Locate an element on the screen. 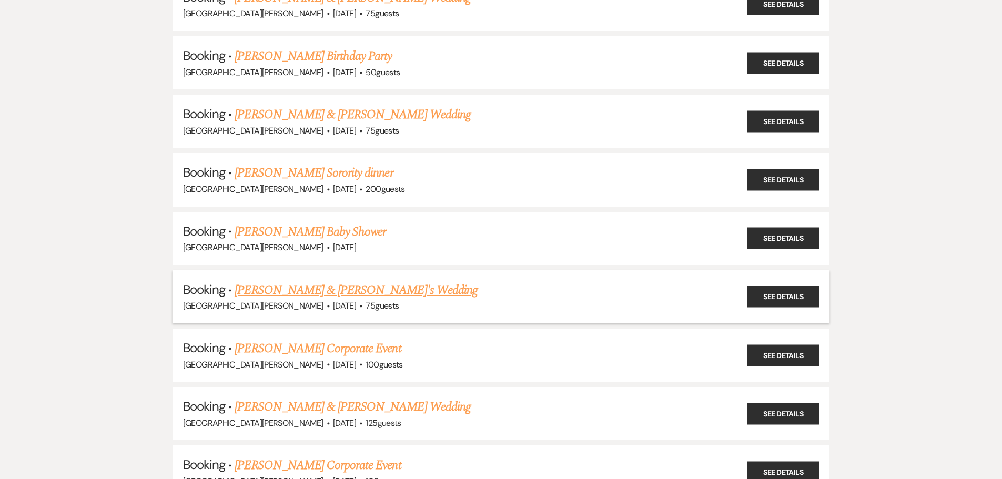  span: 200 guests is located at coordinates (385, 189).